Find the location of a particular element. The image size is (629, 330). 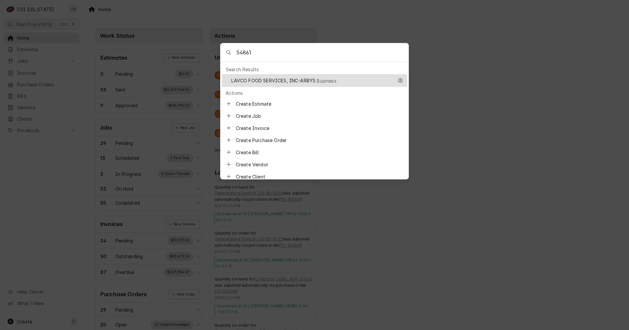

span: Create Invoice is located at coordinates (320, 128).